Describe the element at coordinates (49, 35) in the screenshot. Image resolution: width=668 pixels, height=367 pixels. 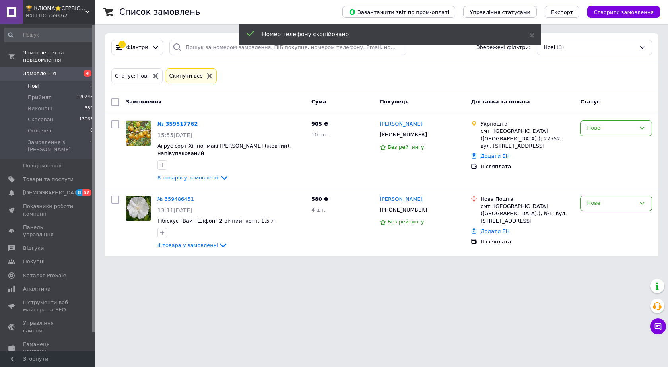
I see `input: Пошук` at that location.